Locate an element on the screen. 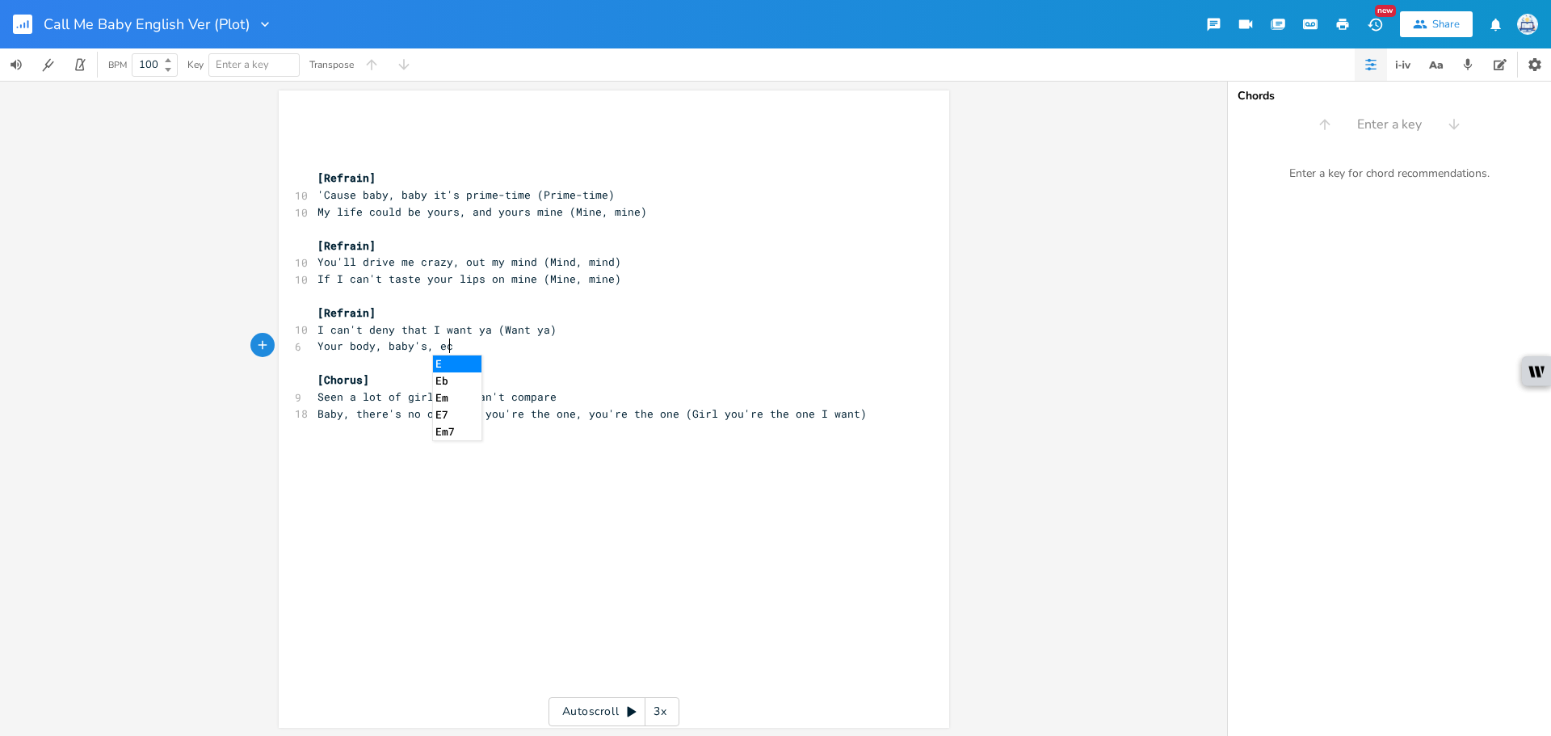 Image resolution: width=1551 pixels, height=736 pixels. li: E7 is located at coordinates (457, 414).